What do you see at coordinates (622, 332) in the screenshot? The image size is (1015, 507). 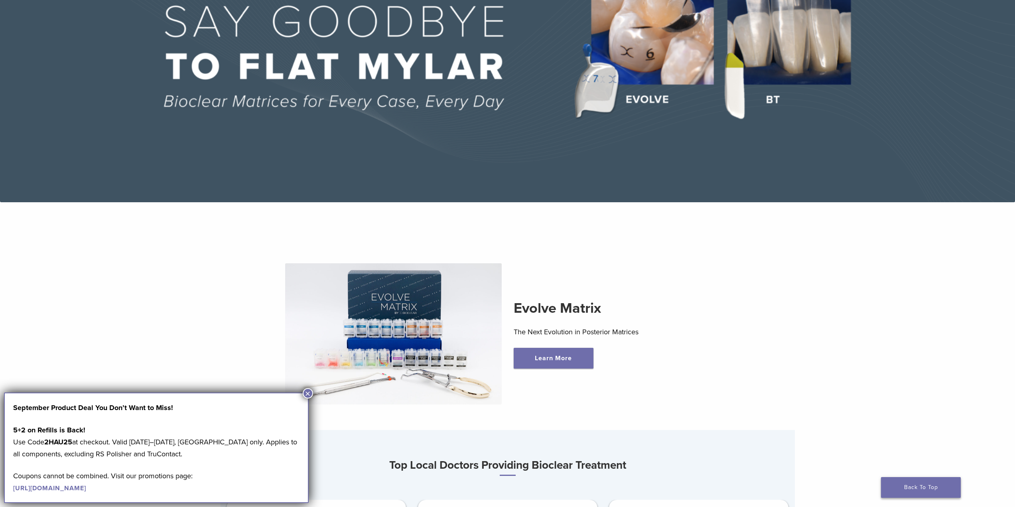 I see `p: The Next Evolution in Posterior Matrices` at bounding box center [622, 332].